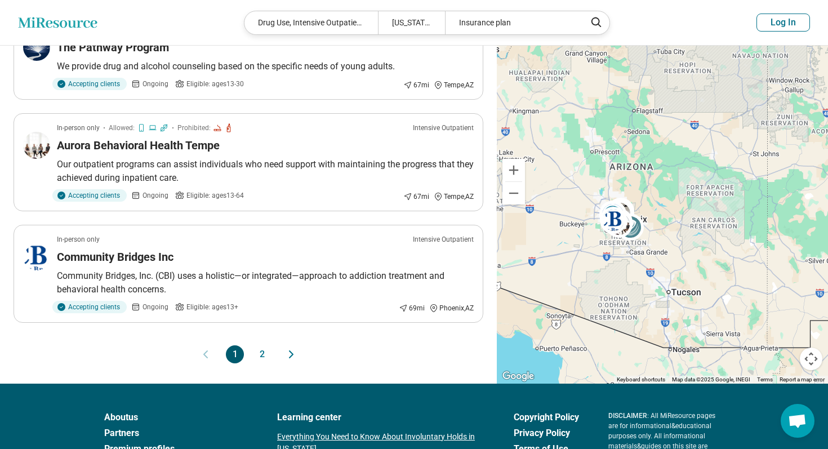 The height and width of the screenshot is (449, 828). What do you see at coordinates (215, 84) in the screenshot?
I see `span: Eligible: ages 13-30` at bounding box center [215, 84].